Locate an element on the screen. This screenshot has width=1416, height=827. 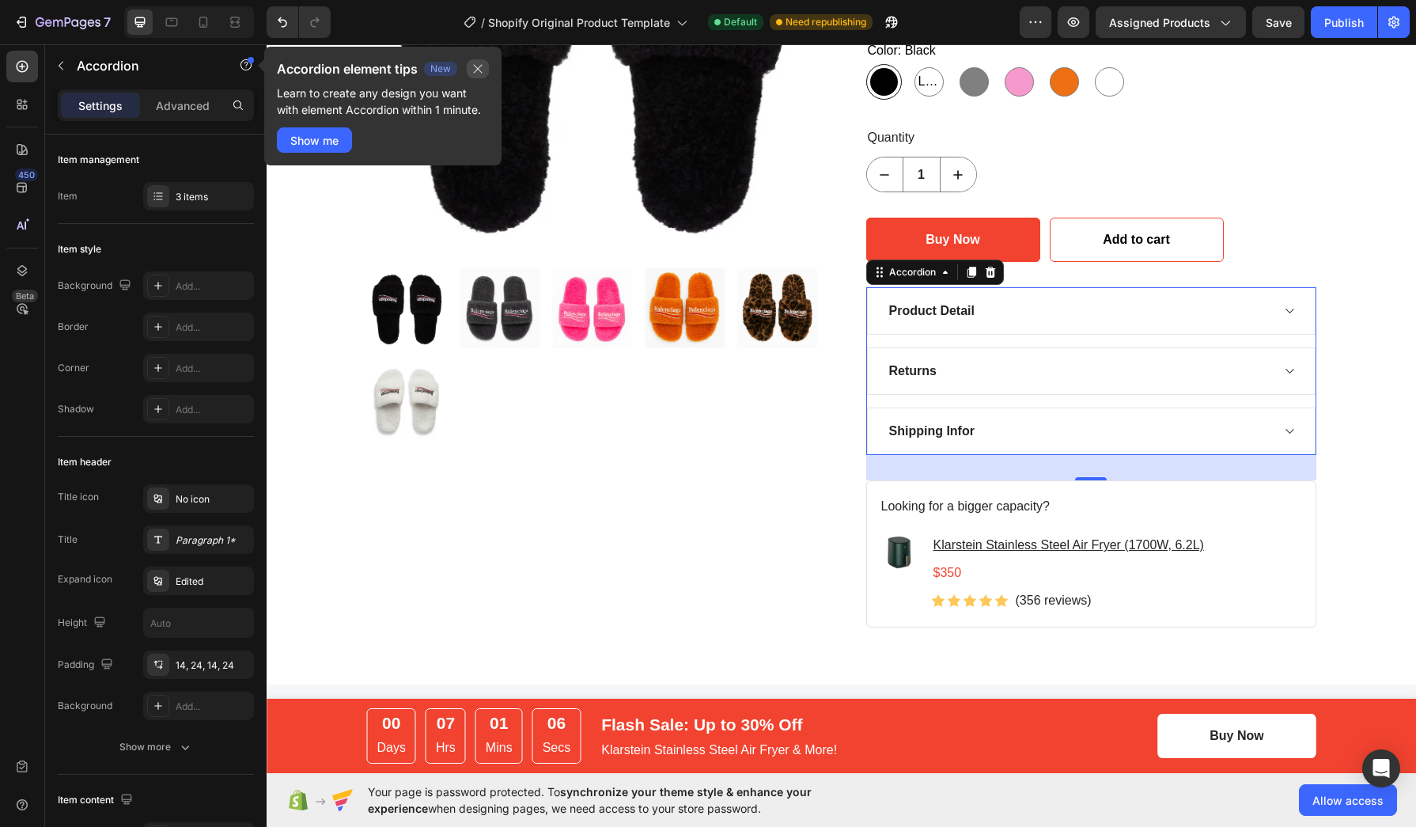
div: Product Detail is located at coordinates (665, 267).